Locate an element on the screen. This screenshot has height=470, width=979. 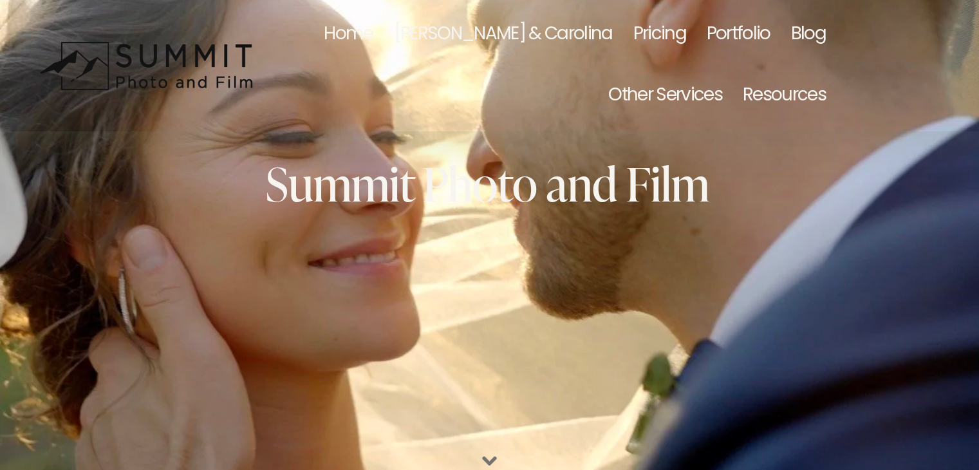
h1: Summit Photo and Film is located at coordinates (487, 183).